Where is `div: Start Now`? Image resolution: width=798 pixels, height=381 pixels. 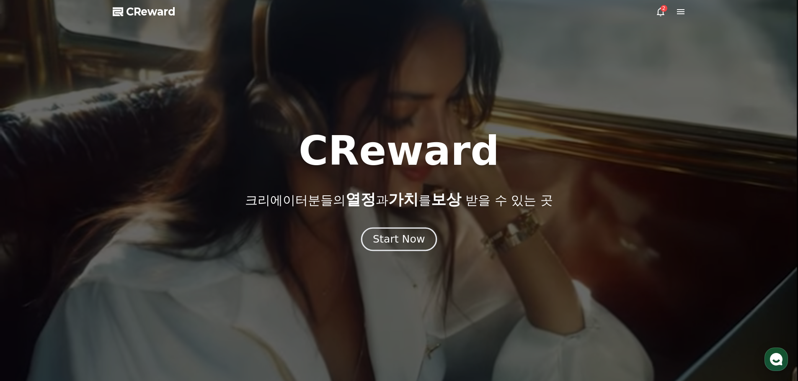
div: Start Now is located at coordinates (399, 240).